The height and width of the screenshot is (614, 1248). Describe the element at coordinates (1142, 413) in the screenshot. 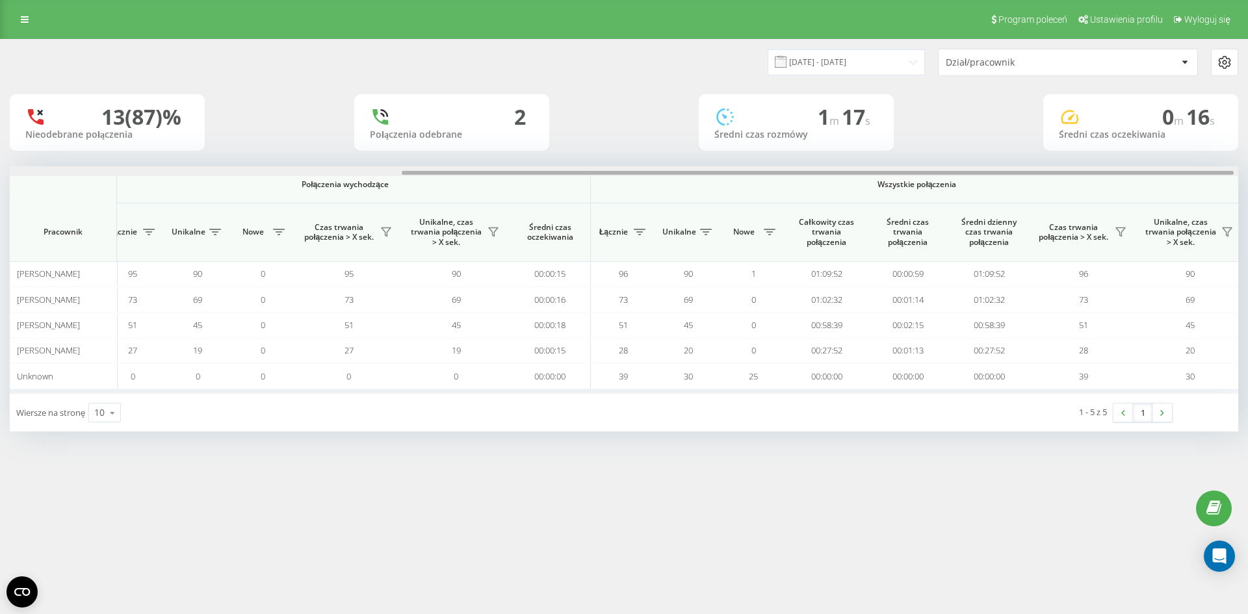

I see `a: 1` at that location.